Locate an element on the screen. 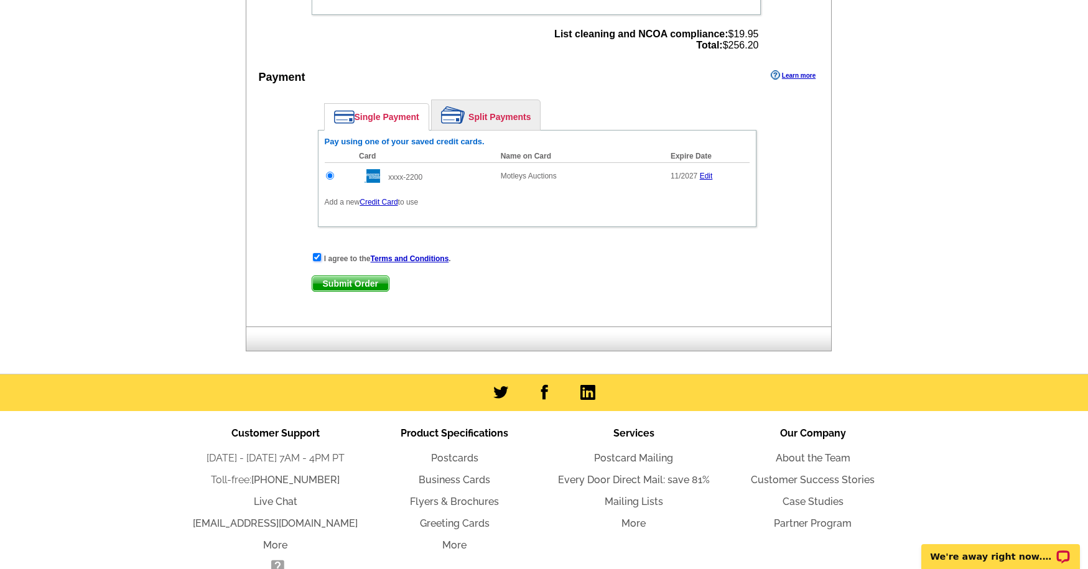 Image resolution: width=1088 pixels, height=569 pixels. a: Partner Program is located at coordinates (813, 523).